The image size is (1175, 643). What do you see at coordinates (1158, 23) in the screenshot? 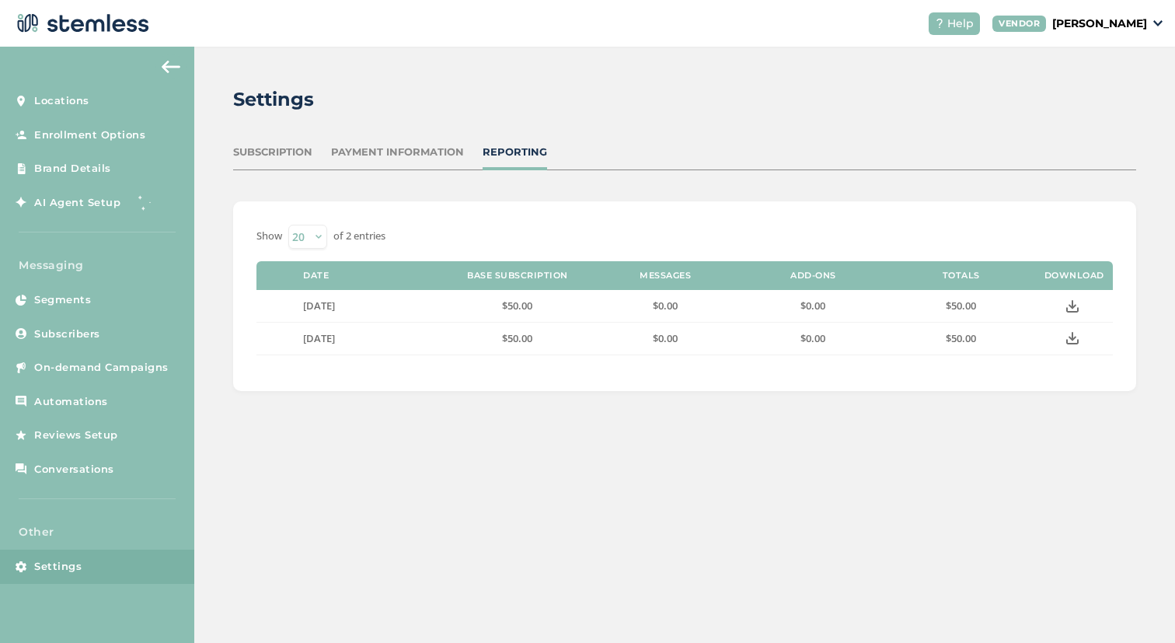
I see `img: icon_down-arrow-small-66adaf34.svg` at bounding box center [1158, 23].